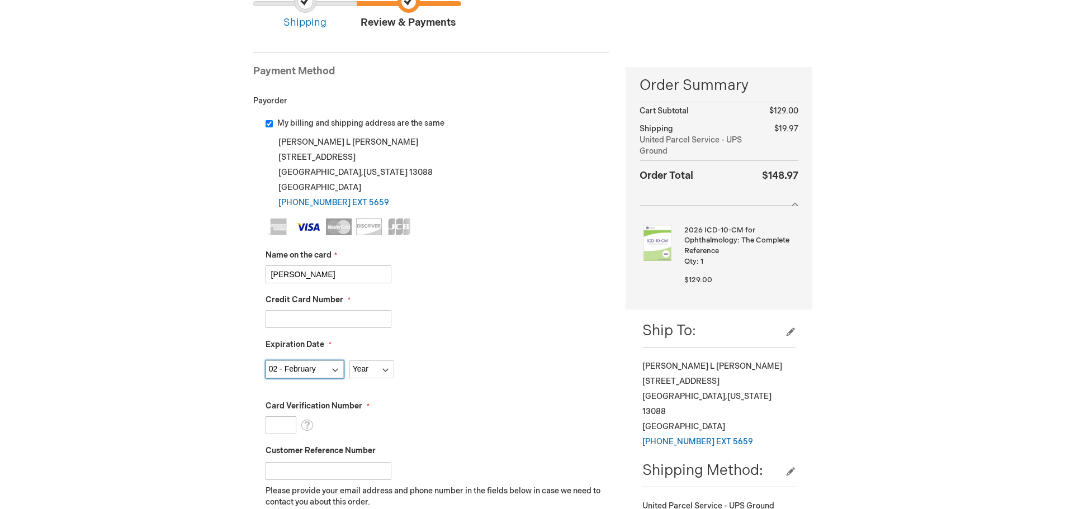 The height and width of the screenshot is (509, 1065). Describe the element at coordinates (270, 101) in the screenshot. I see `span: Payorder` at that location.